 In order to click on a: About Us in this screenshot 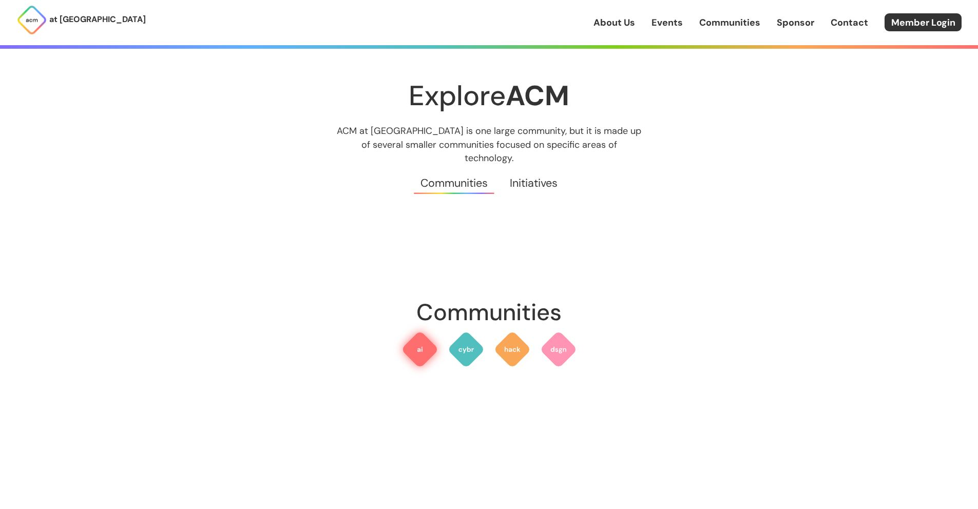, I will do `click(614, 23)`.